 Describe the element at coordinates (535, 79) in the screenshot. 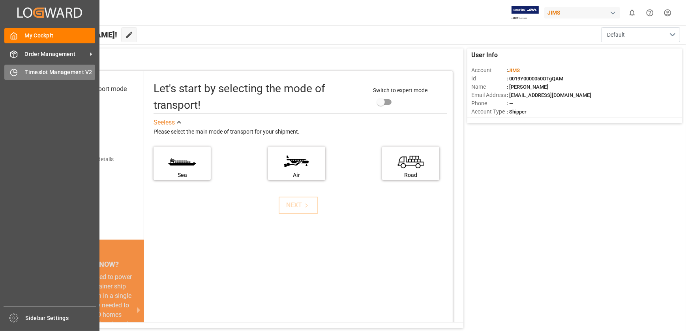

I see `span: : 0019Y0000050OTgQAM` at that location.